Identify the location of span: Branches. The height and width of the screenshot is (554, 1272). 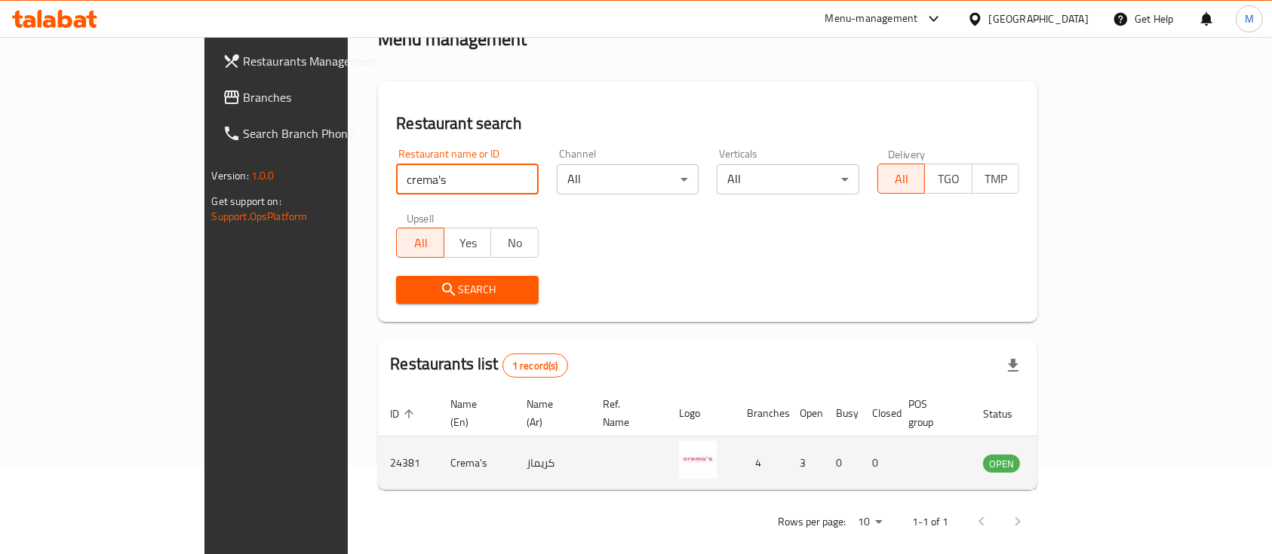
(324, 97).